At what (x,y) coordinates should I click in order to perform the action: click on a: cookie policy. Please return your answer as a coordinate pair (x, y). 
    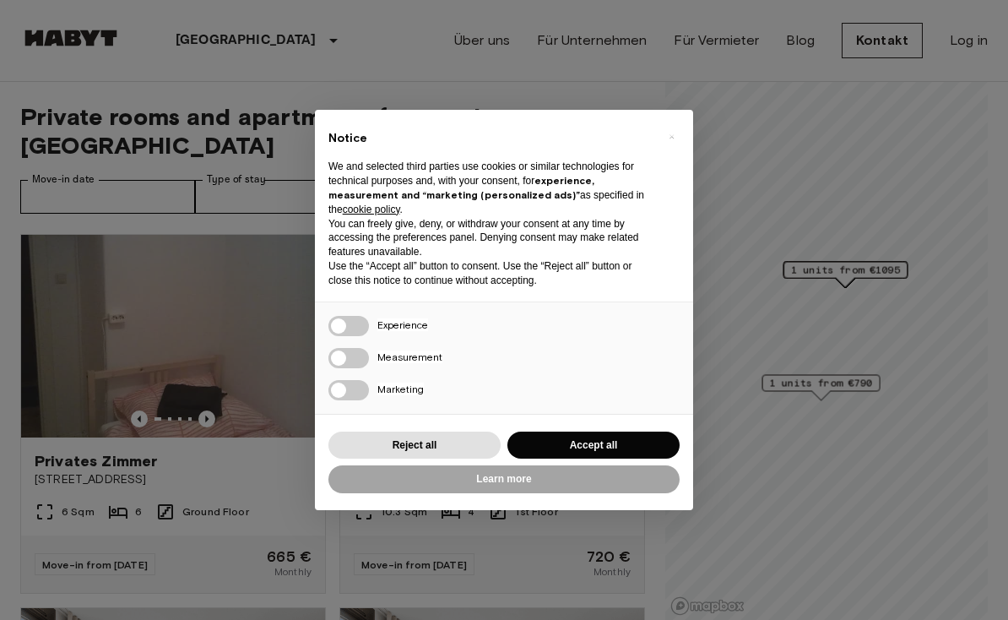
    Looking at the image, I should click on (371, 209).